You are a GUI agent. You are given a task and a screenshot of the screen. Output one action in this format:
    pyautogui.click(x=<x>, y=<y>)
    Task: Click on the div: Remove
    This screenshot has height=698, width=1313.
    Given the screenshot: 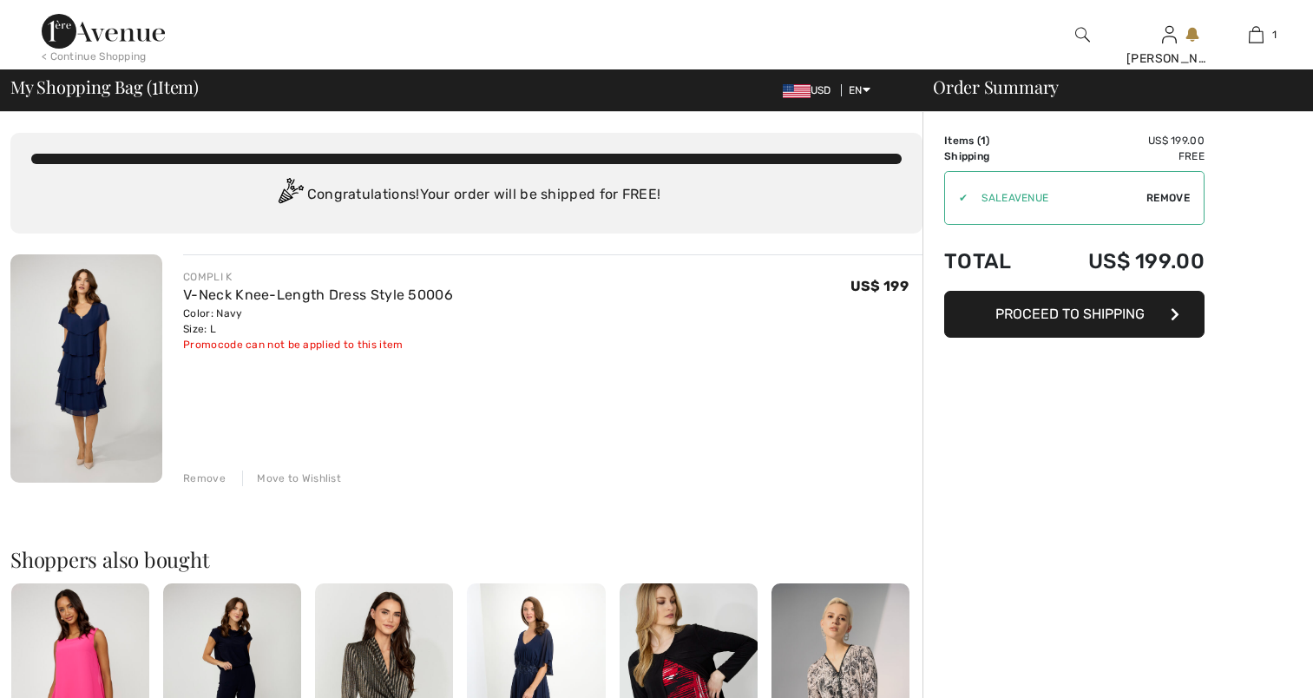 What is the action you would take?
    pyautogui.click(x=204, y=478)
    